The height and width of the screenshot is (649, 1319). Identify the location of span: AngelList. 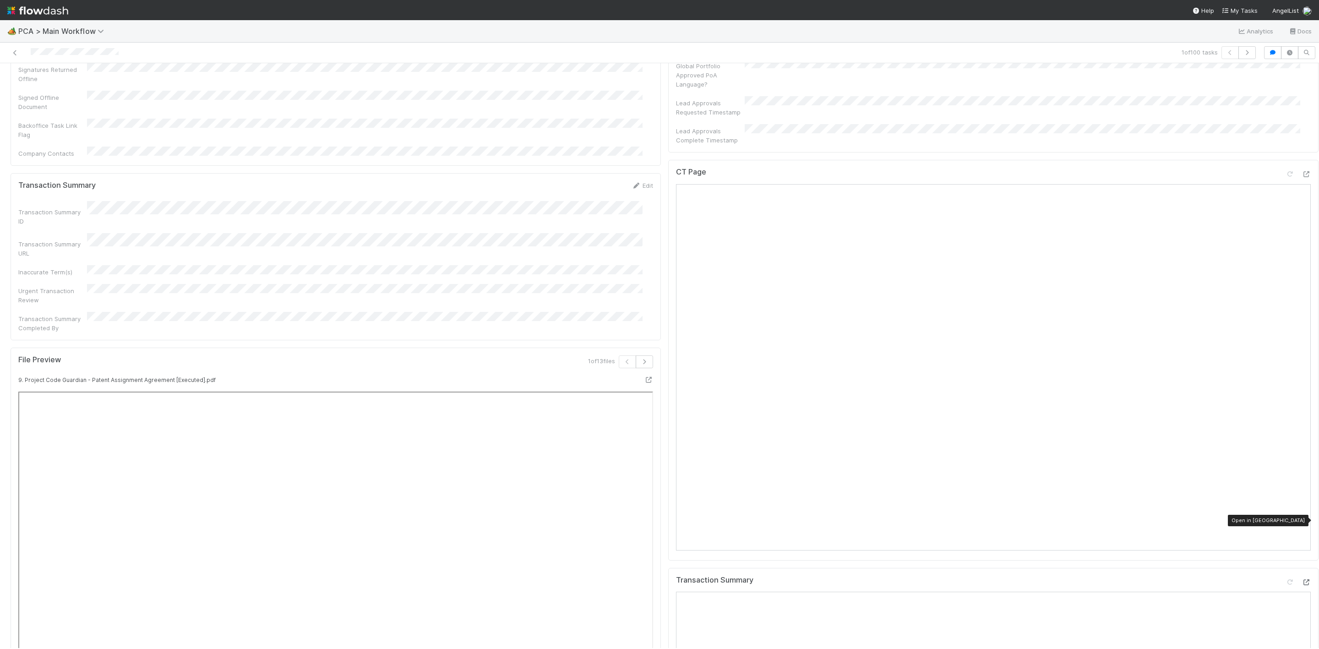
(1286, 11).